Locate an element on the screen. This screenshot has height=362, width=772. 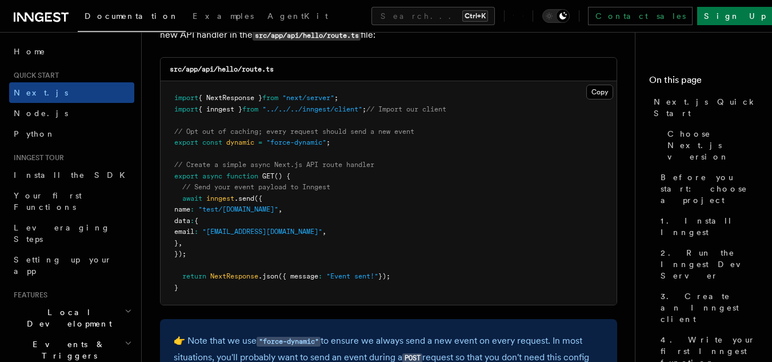
span: "../../../inngest/client" is located at coordinates (312, 109).